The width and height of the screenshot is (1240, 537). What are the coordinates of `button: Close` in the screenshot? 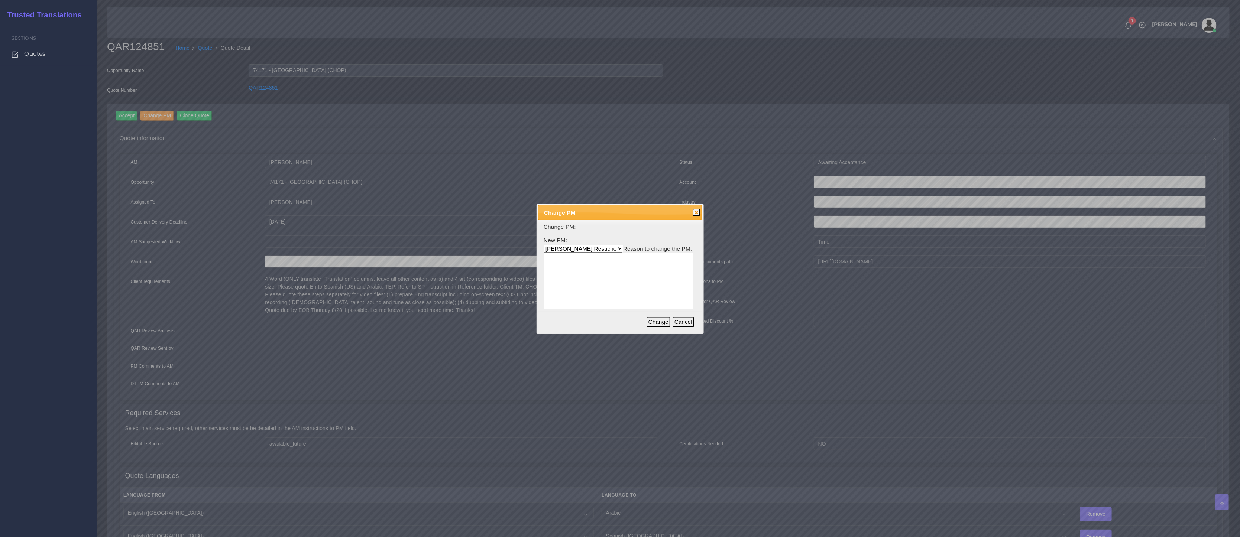 It's located at (696, 213).